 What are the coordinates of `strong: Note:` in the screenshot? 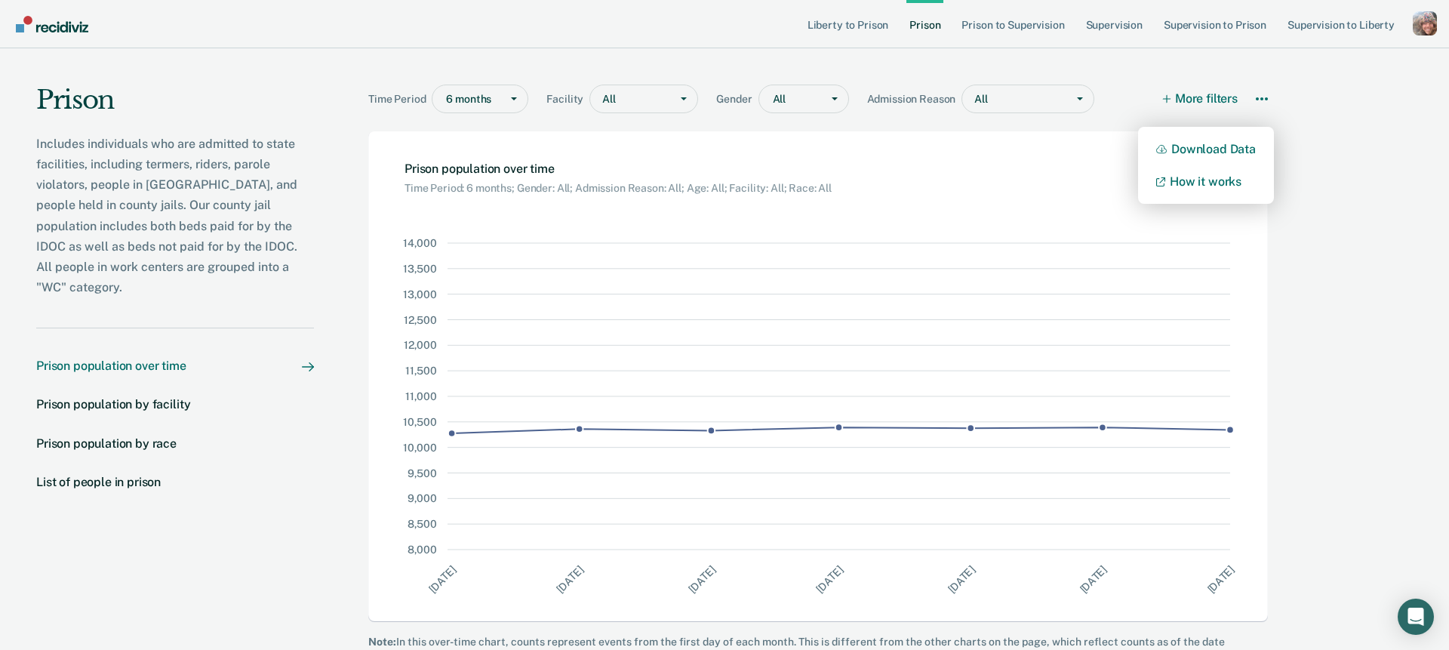 It's located at (382, 642).